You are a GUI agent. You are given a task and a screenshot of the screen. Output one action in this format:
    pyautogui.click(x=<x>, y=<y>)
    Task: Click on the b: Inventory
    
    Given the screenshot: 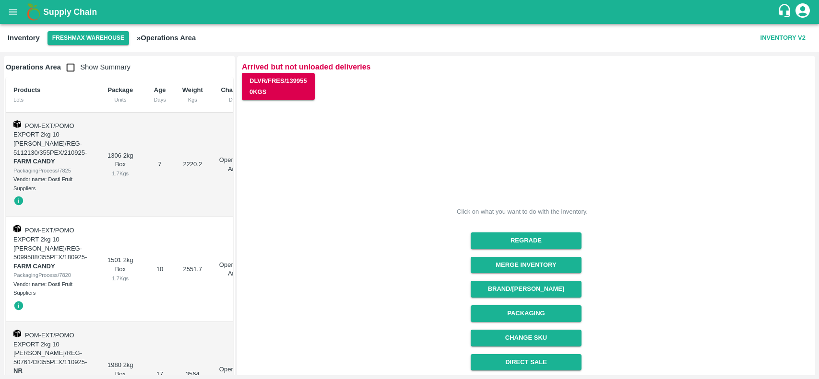 What is the action you would take?
    pyautogui.click(x=23, y=38)
    